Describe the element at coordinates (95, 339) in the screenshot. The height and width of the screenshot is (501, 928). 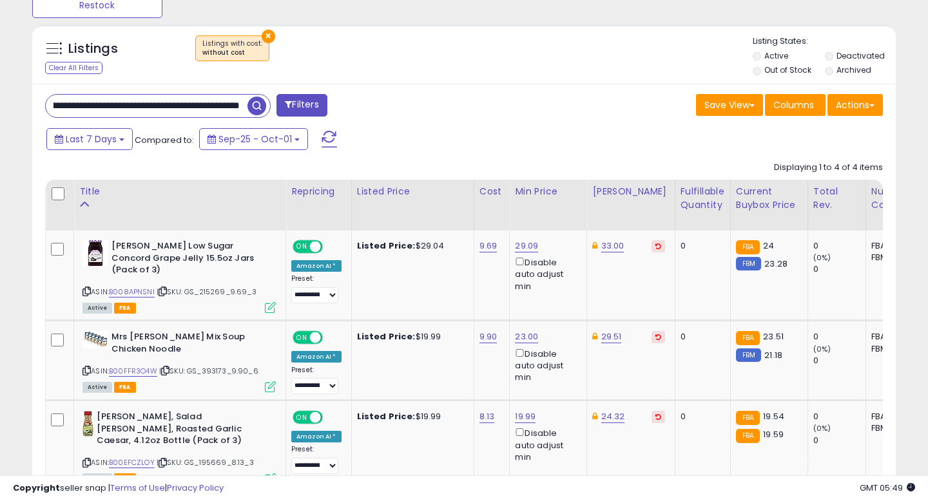
I see `img: 414PEBcEufL._SL40_.jpg` at that location.